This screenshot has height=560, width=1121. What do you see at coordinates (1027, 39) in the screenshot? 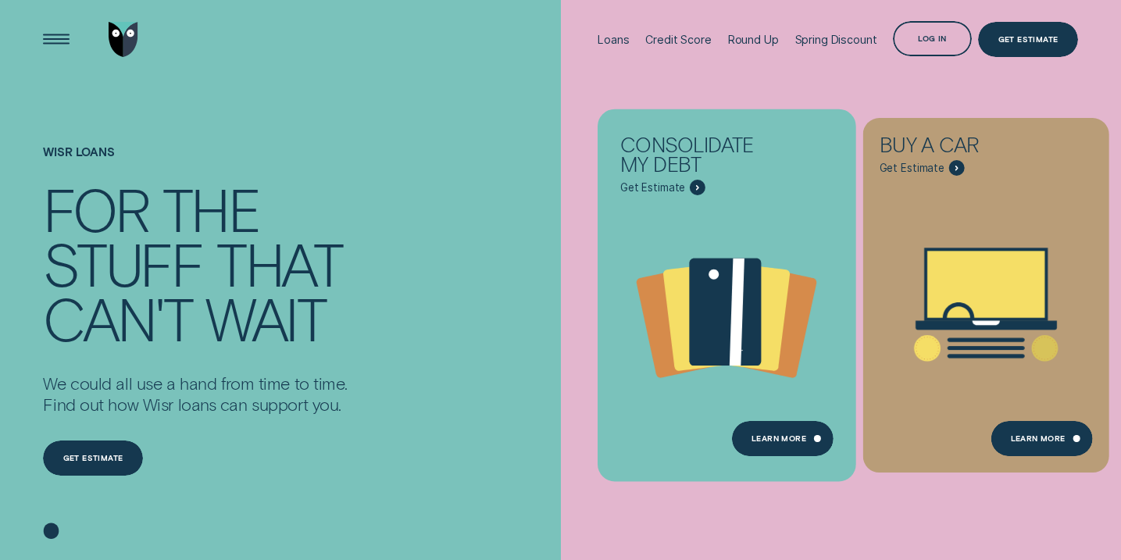
I see `a: Get Estimate` at bounding box center [1027, 39].